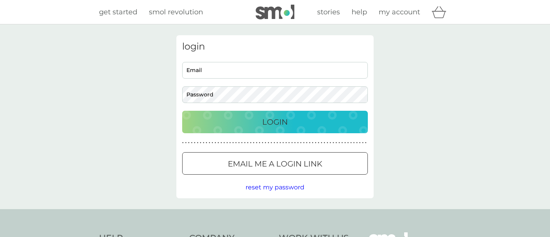  Describe the element at coordinates (399, 12) in the screenshot. I see `a: my account` at that location.